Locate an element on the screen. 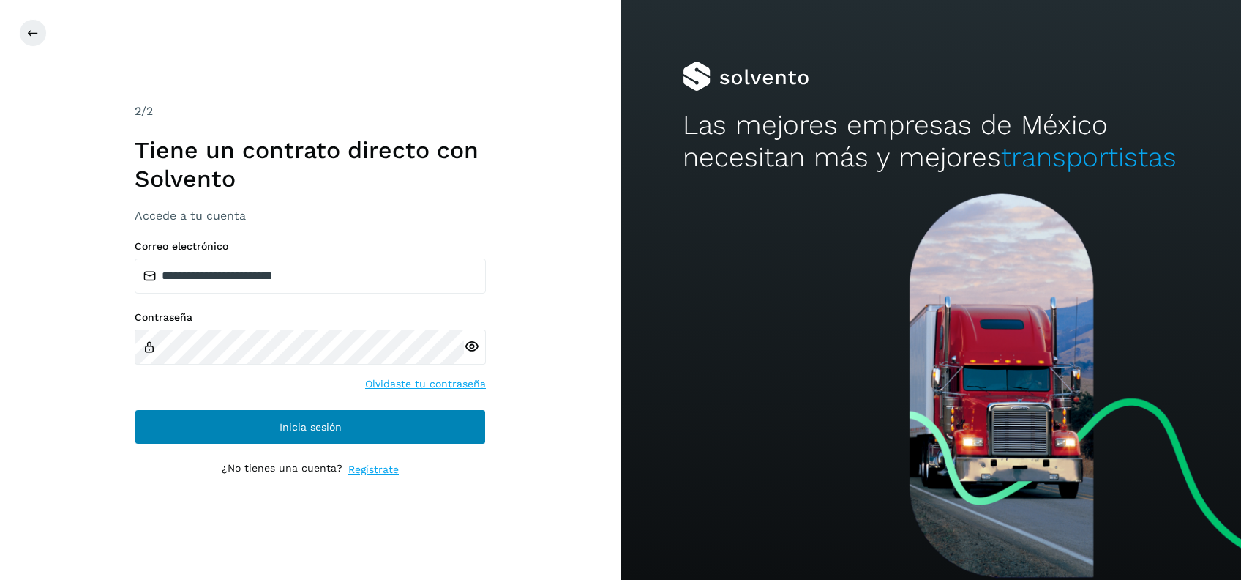 The height and width of the screenshot is (580, 1241). span: transportistas is located at coordinates (1089, 157).